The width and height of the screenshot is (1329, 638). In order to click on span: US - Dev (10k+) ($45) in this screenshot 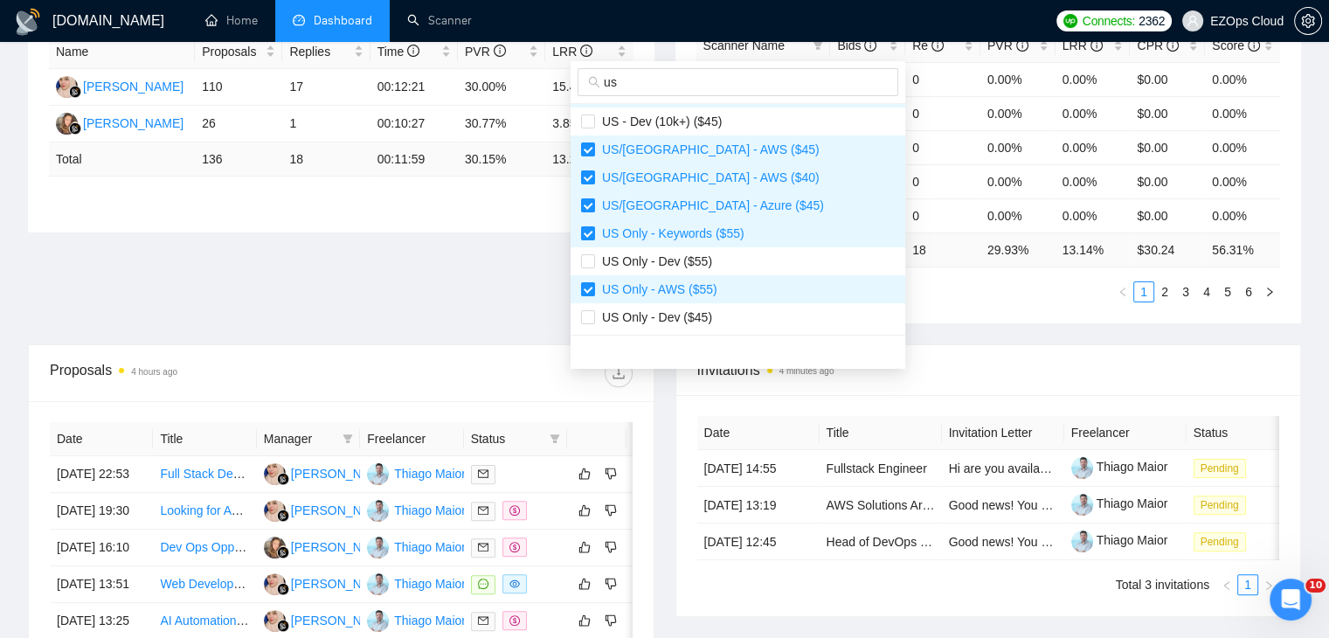, I will do `click(658, 121)`.